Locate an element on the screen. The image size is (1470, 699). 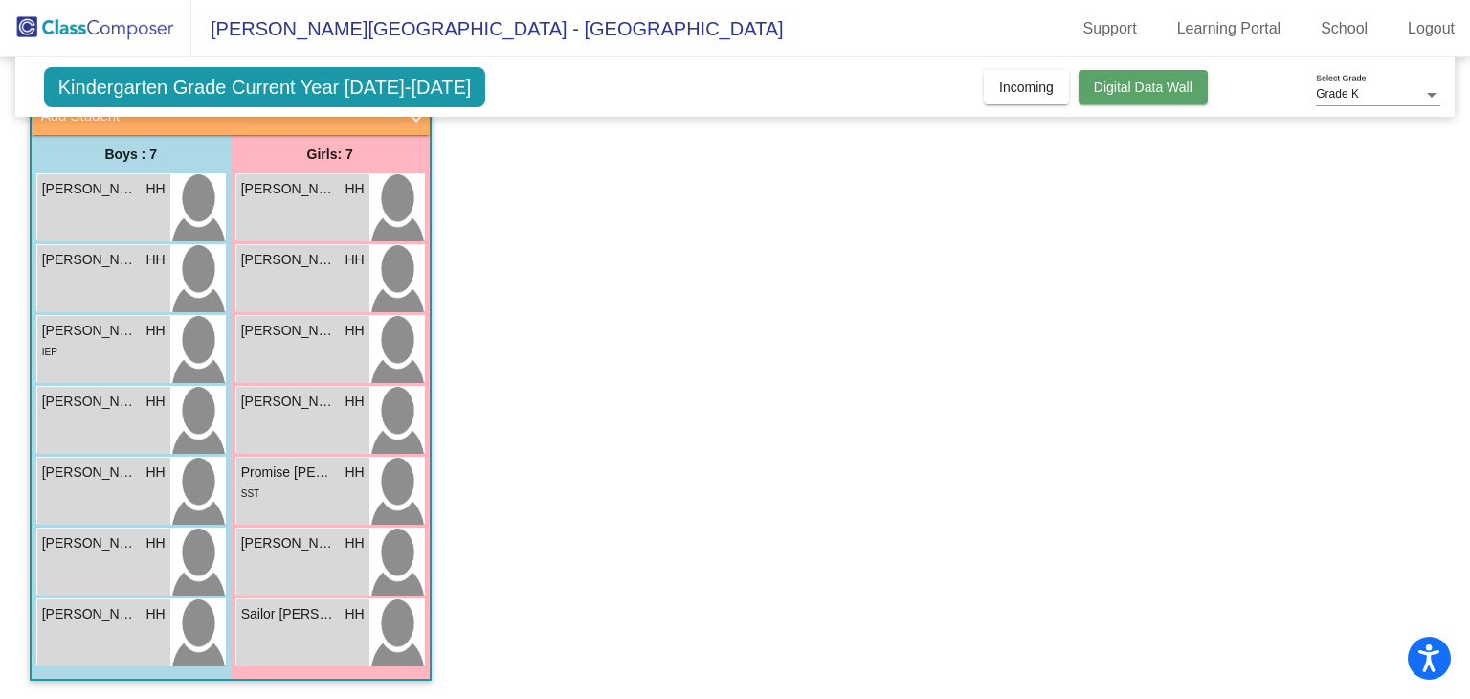
span: SST is located at coordinates (250, 493).